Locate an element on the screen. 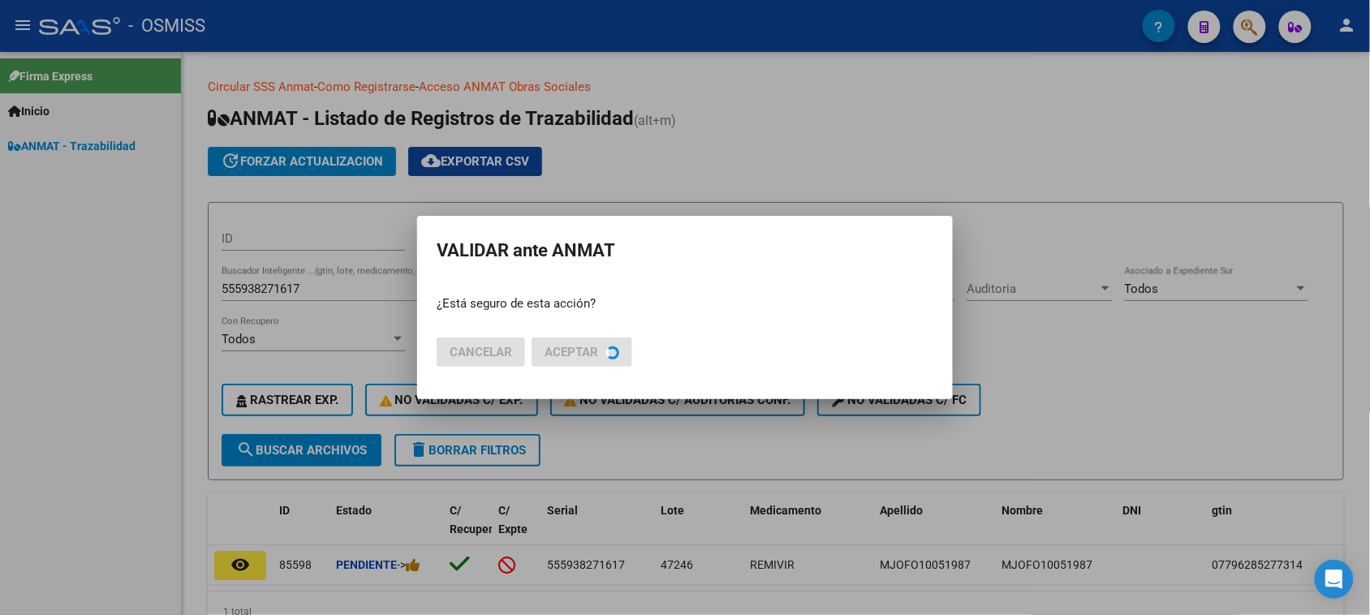 The height and width of the screenshot is (615, 1370). p: ¿Está seguro de esta acción? is located at coordinates (685, 303).